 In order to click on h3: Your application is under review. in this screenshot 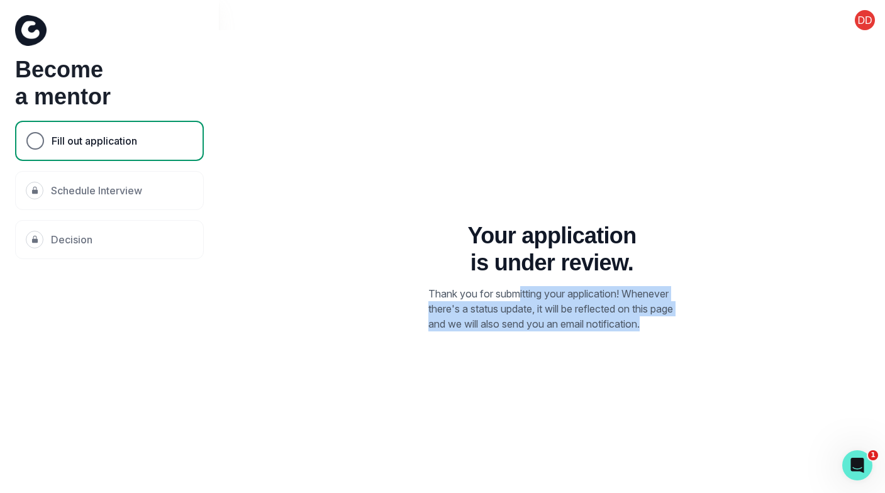, I will do `click(552, 249)`.